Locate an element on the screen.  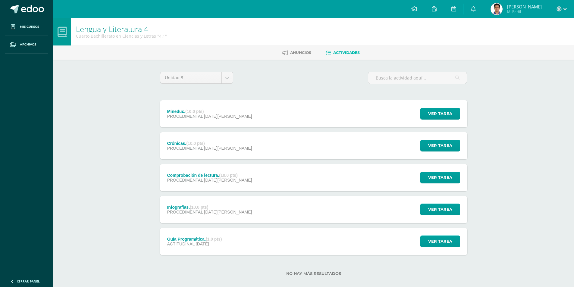
input: Busca la actividad aquí... is located at coordinates (417, 78).